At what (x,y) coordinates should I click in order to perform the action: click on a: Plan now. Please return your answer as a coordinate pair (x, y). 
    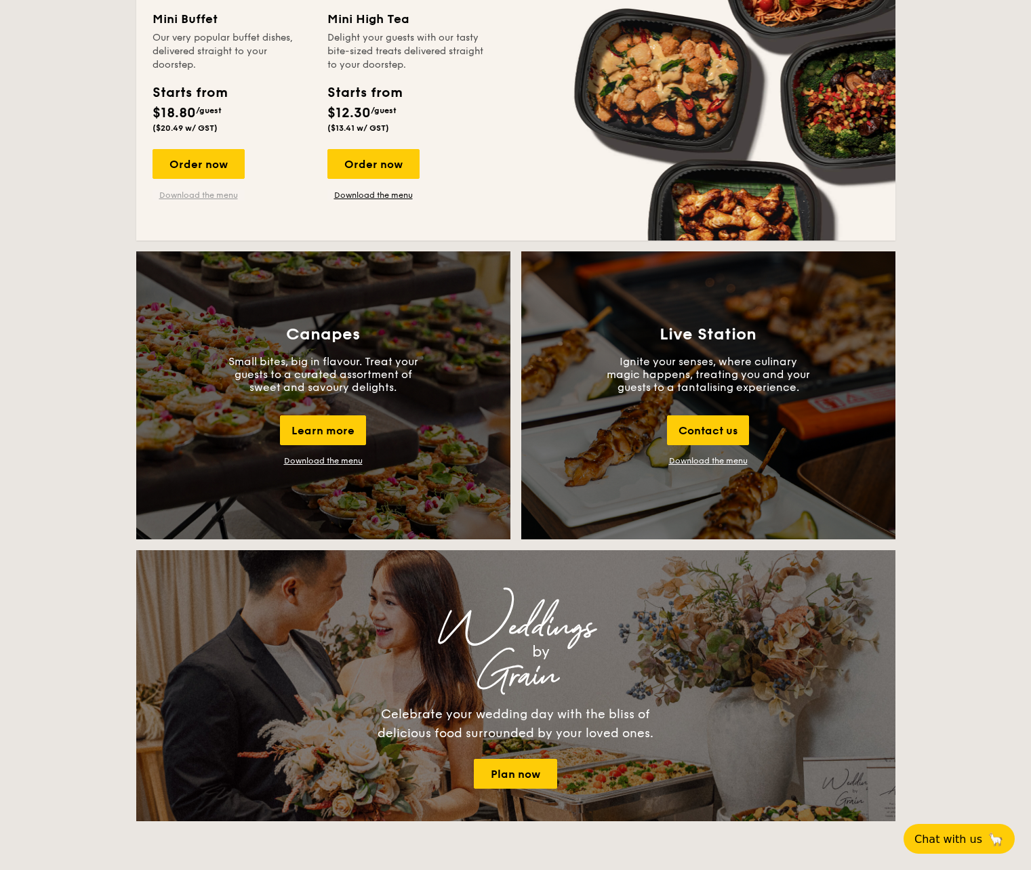
    Looking at the image, I should click on (515, 774).